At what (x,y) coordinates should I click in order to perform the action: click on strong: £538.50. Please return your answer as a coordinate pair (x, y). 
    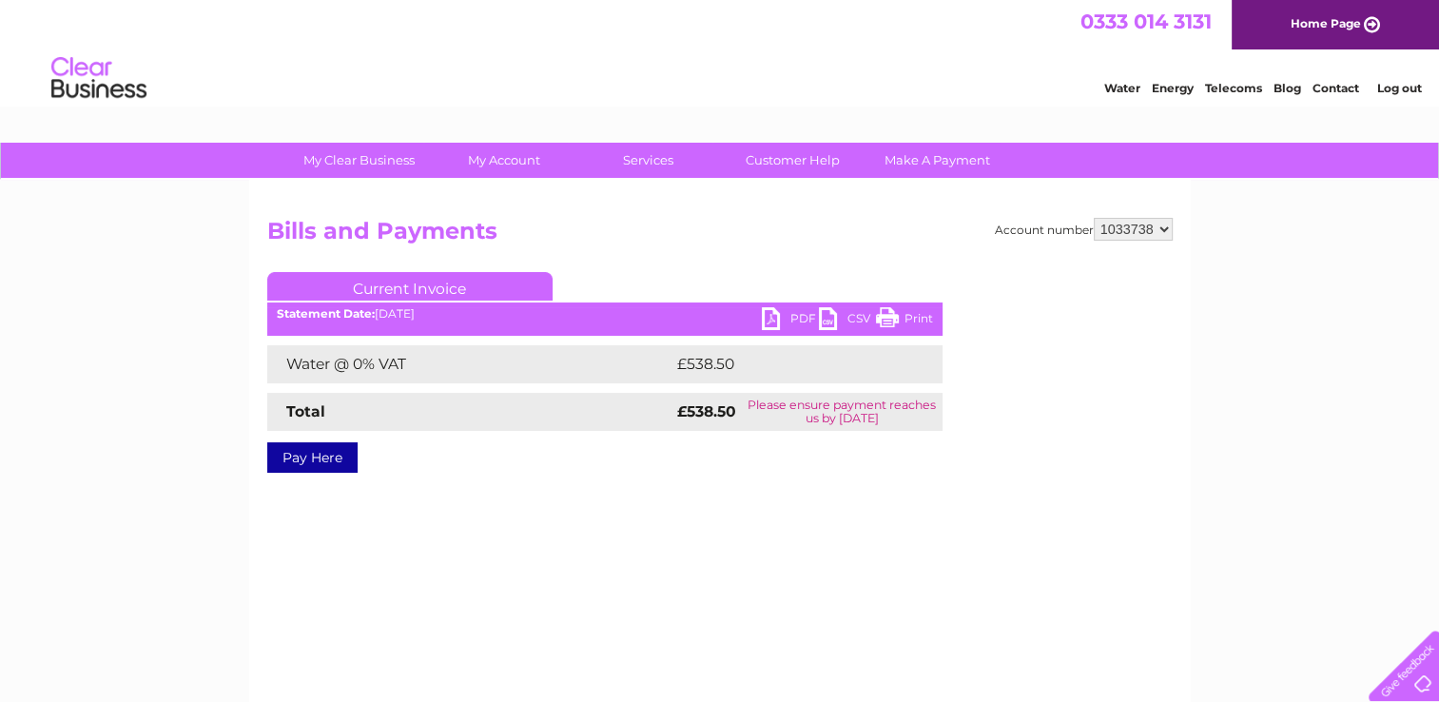
    Looking at the image, I should click on (707, 411).